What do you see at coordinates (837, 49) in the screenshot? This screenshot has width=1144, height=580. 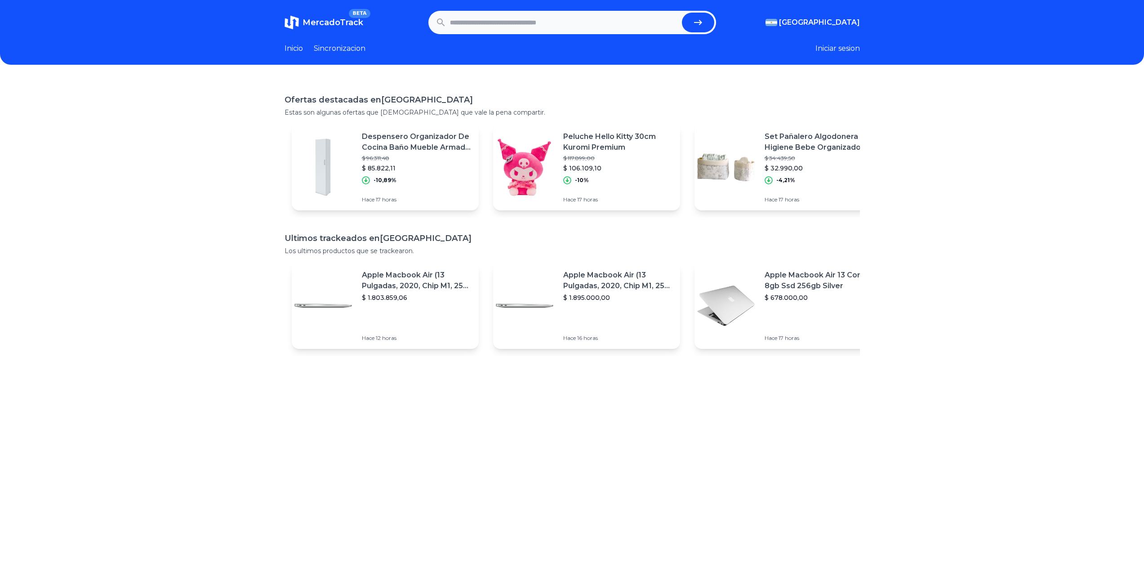 I see `button: Iniciar sesion` at bounding box center [837, 49].